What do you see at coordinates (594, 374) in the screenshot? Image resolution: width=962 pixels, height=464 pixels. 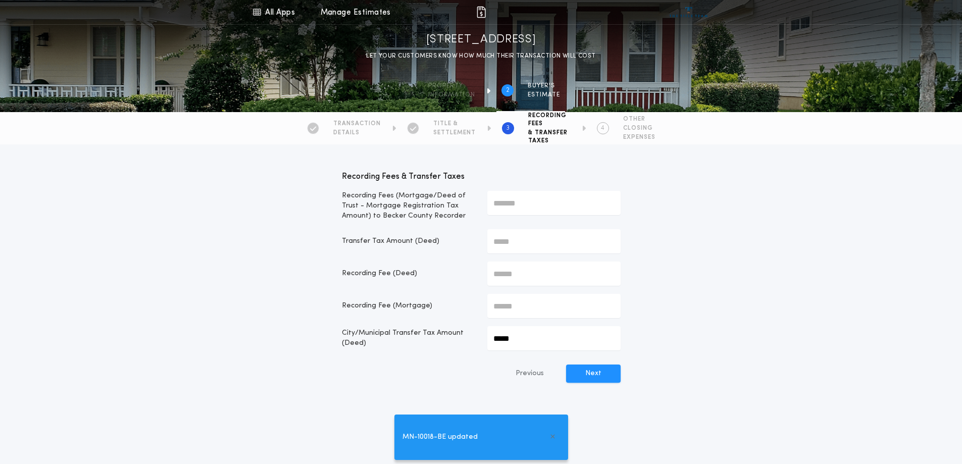 I see `button: Next` at bounding box center [594, 374].